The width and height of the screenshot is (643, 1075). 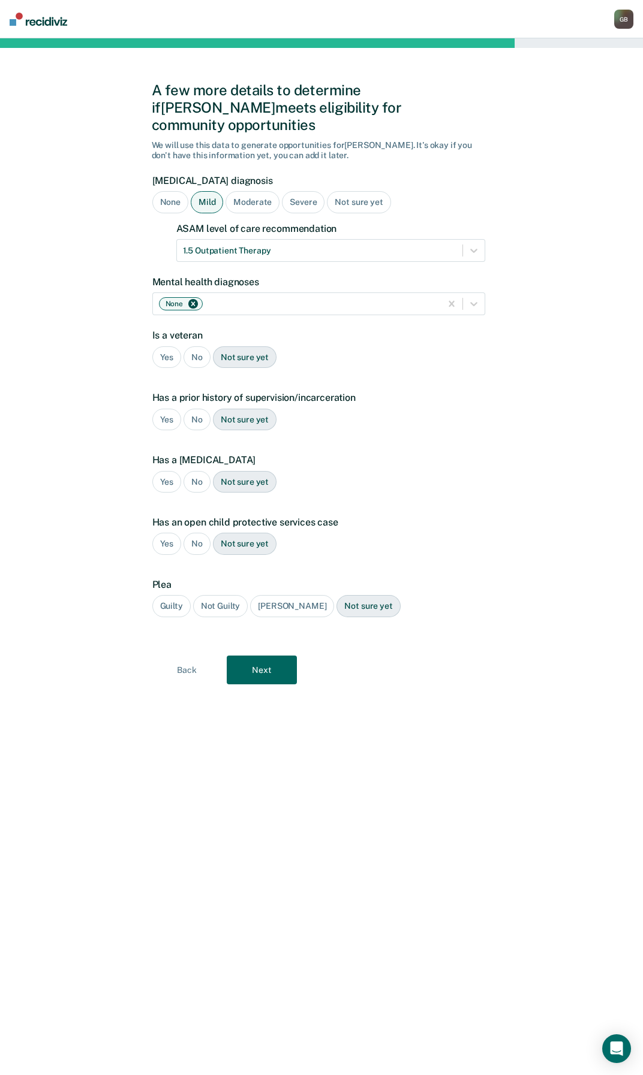 I want to click on div: G B, so click(x=623, y=19).